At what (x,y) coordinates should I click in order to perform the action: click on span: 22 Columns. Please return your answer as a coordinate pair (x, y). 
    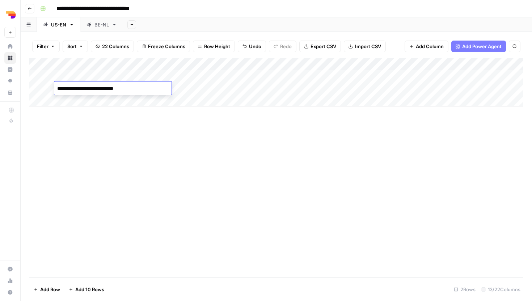
    Looking at the image, I should click on (115, 46).